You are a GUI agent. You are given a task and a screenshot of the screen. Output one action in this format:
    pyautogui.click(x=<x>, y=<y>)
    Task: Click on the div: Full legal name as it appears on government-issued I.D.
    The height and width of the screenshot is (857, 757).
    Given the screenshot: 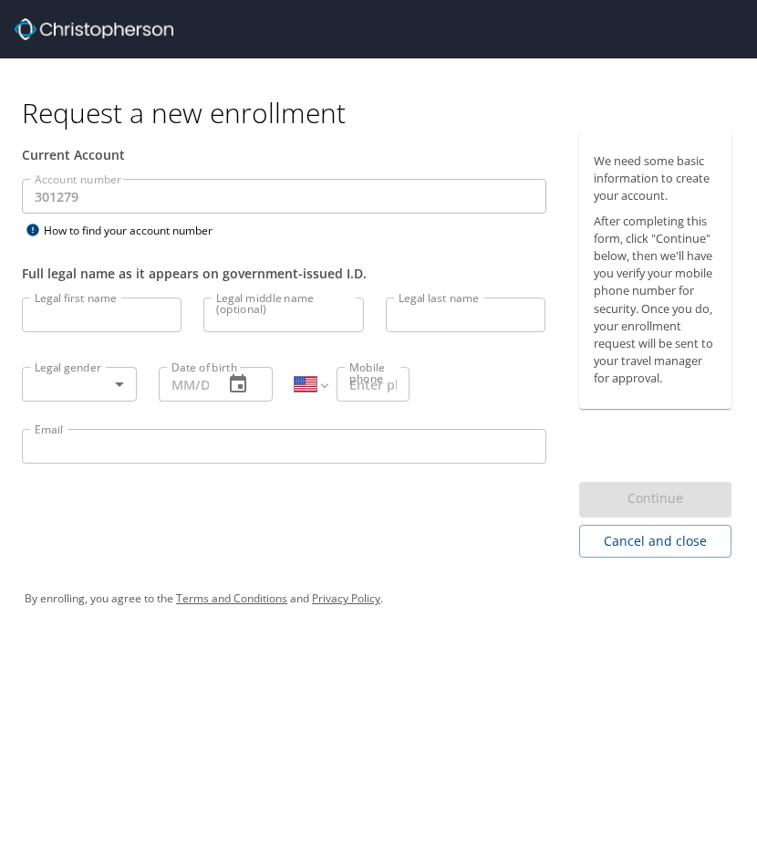 What is the action you would take?
    pyautogui.click(x=284, y=273)
    